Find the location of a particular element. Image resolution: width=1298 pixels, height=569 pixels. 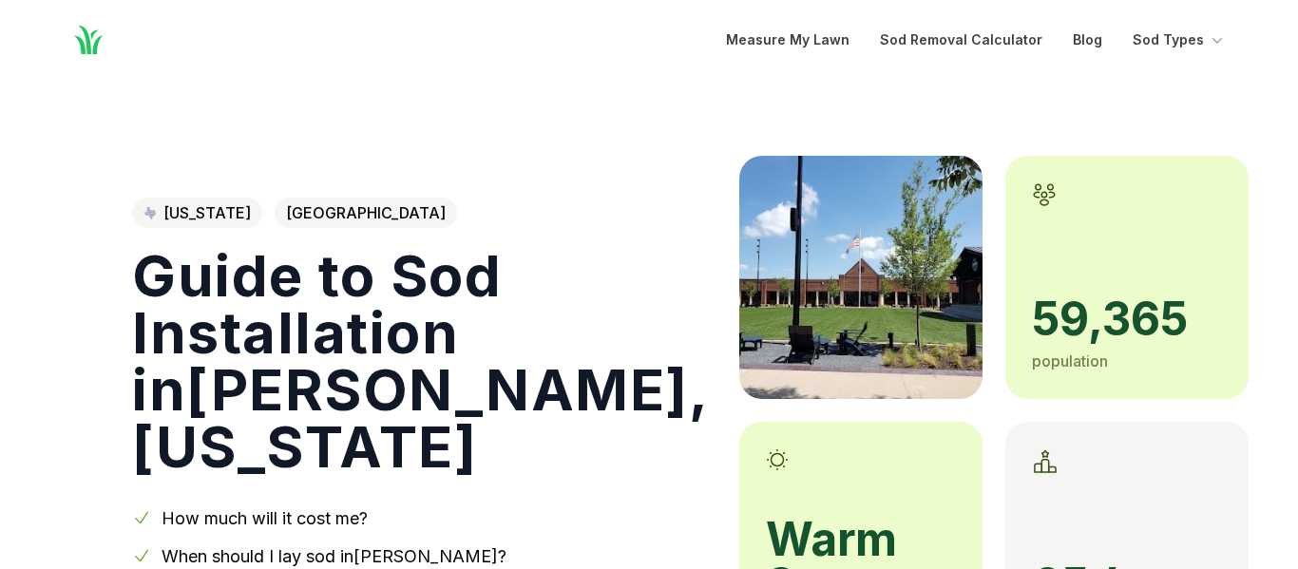

a: Sod Removal Calculator is located at coordinates (961, 40).